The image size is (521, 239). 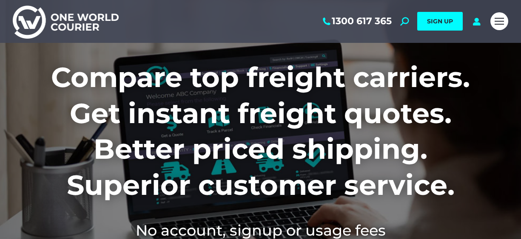 What do you see at coordinates (260, 131) in the screenshot?
I see `h1: Compare top freight carriers. Get instant freight quotes. Better priced shipping. Superior custom...` at bounding box center [260, 131].